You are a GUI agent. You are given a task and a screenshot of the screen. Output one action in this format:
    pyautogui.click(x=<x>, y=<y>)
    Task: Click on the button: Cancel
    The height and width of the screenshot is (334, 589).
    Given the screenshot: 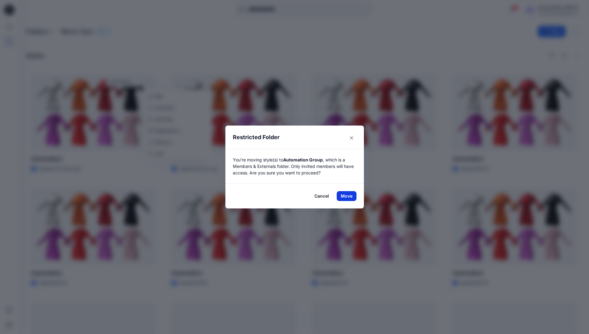 What is the action you would take?
    pyautogui.click(x=322, y=196)
    